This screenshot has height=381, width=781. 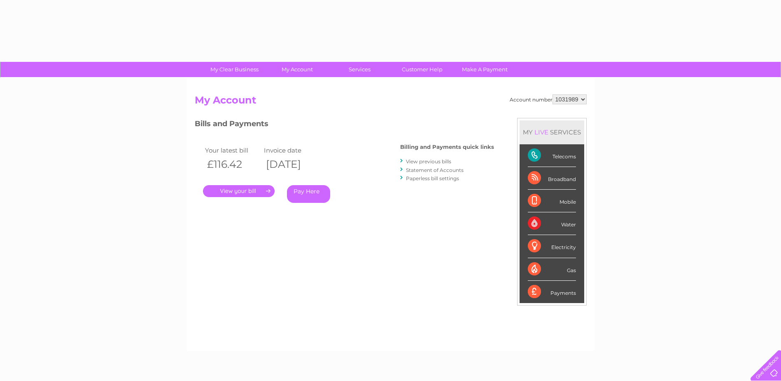 What do you see at coordinates (548, 99) in the screenshot?
I see `div: Account number` at bounding box center [548, 99].